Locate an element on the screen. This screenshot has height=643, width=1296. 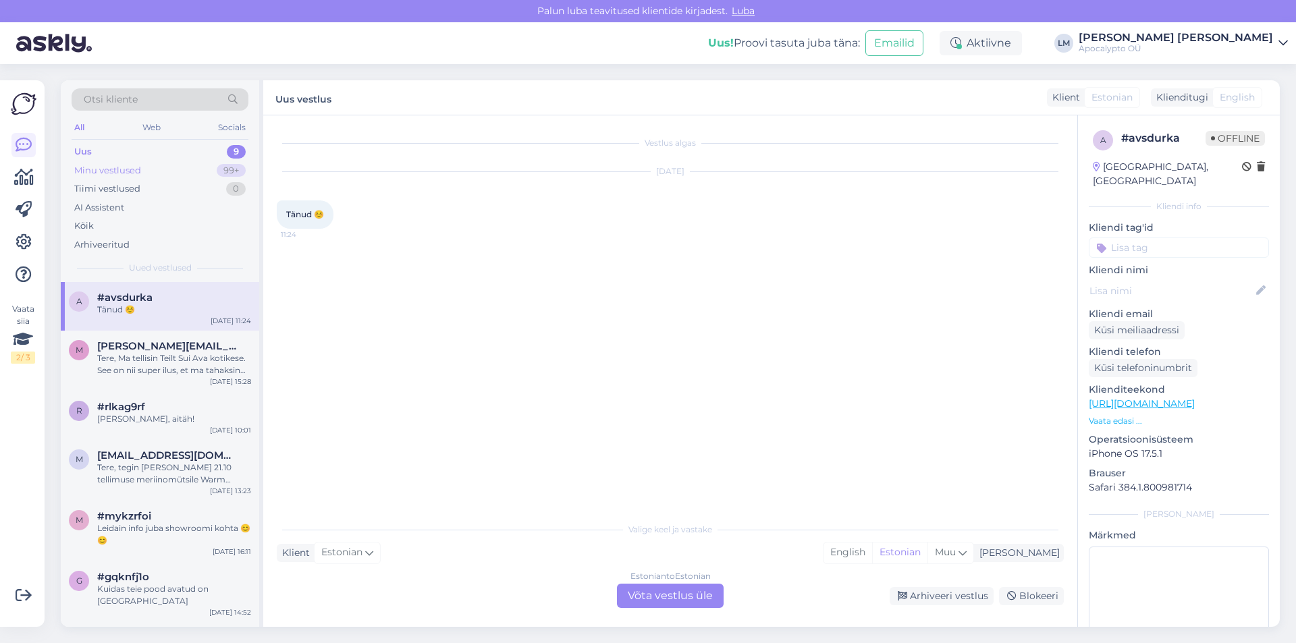
div: 99+ is located at coordinates (231, 171).